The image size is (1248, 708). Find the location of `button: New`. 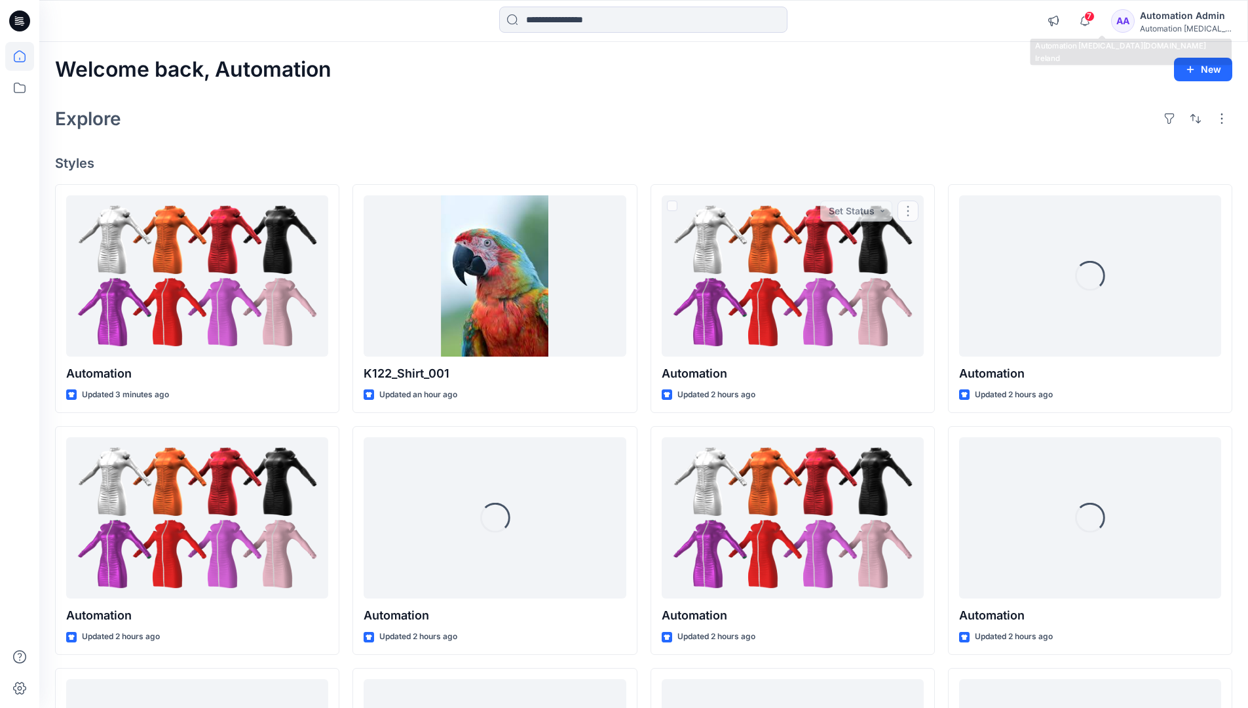

button: New is located at coordinates (1203, 69).